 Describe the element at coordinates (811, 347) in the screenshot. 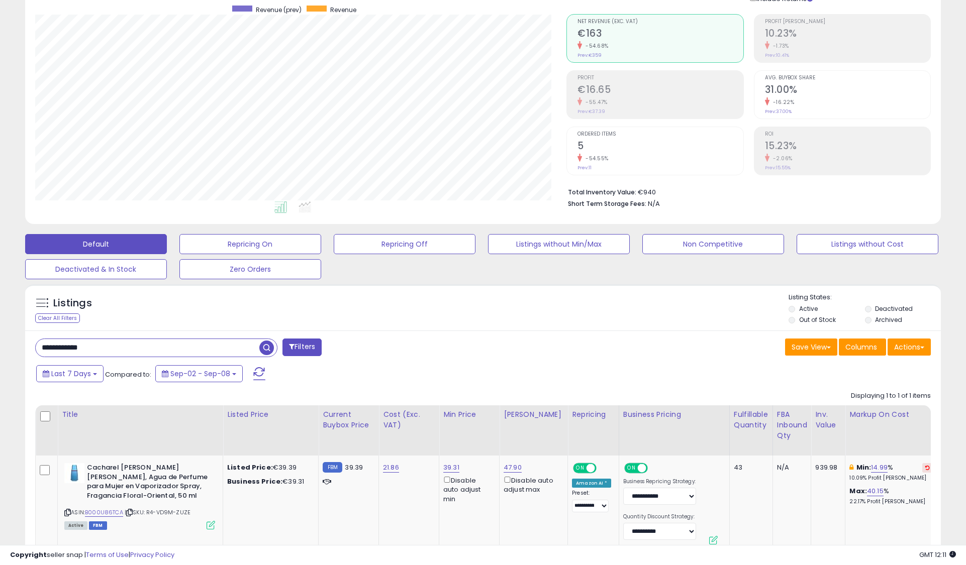

I see `button: Save View` at that location.